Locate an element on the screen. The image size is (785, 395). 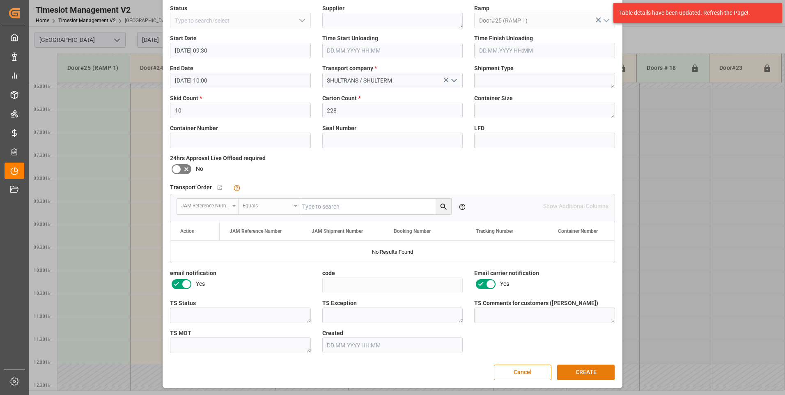
span: LFD is located at coordinates (479, 128).